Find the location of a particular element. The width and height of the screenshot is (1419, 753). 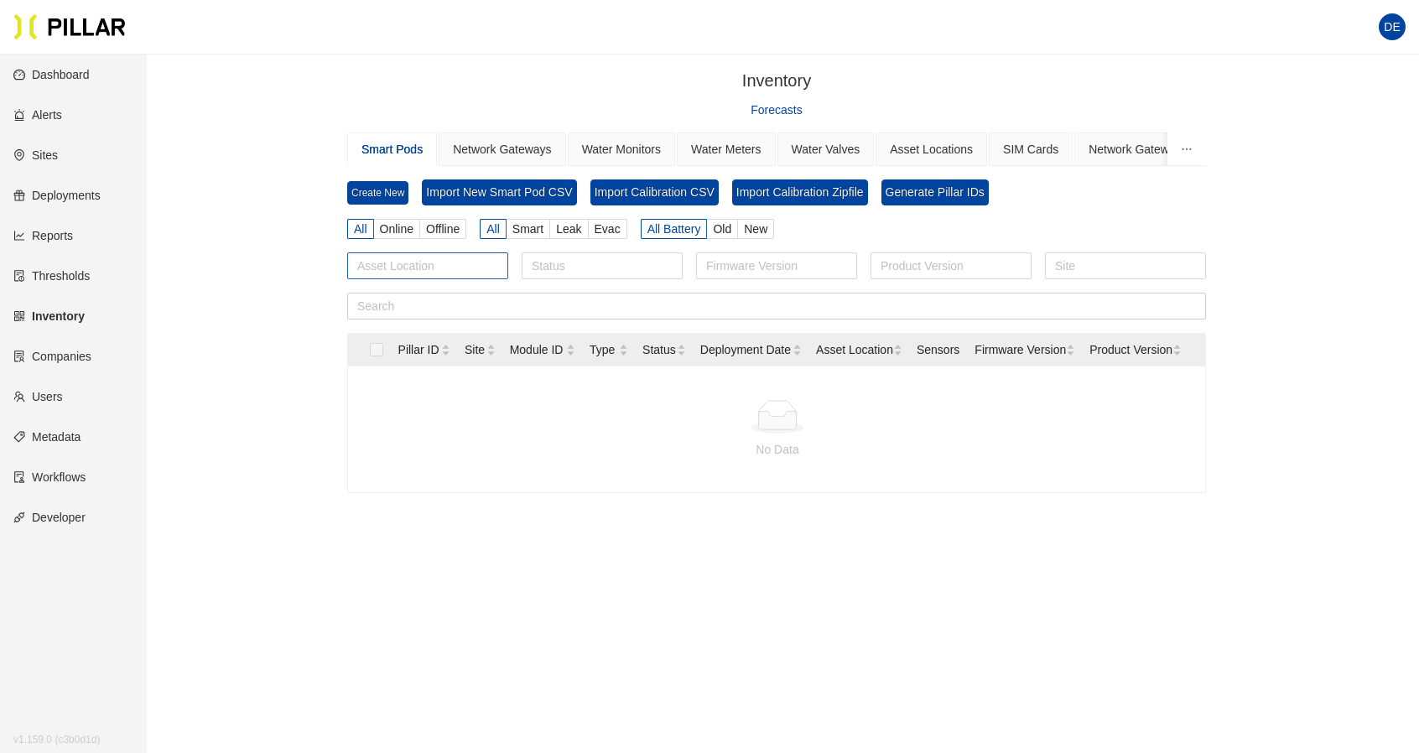

span: Site is located at coordinates (475, 350).